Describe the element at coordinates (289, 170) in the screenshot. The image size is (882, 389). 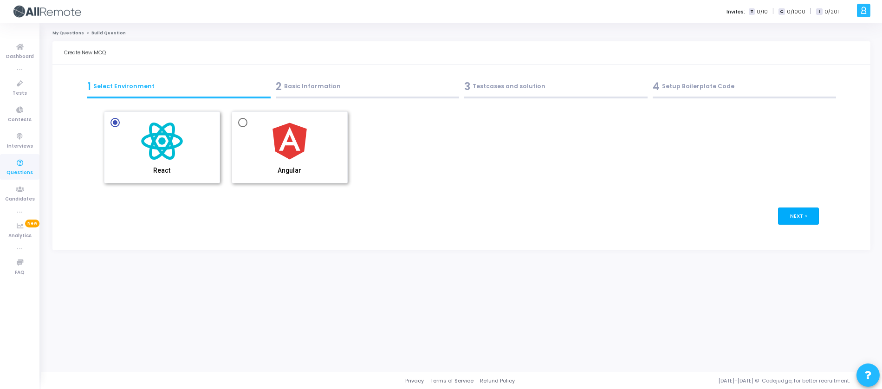
I see `h5: Angular` at that location.